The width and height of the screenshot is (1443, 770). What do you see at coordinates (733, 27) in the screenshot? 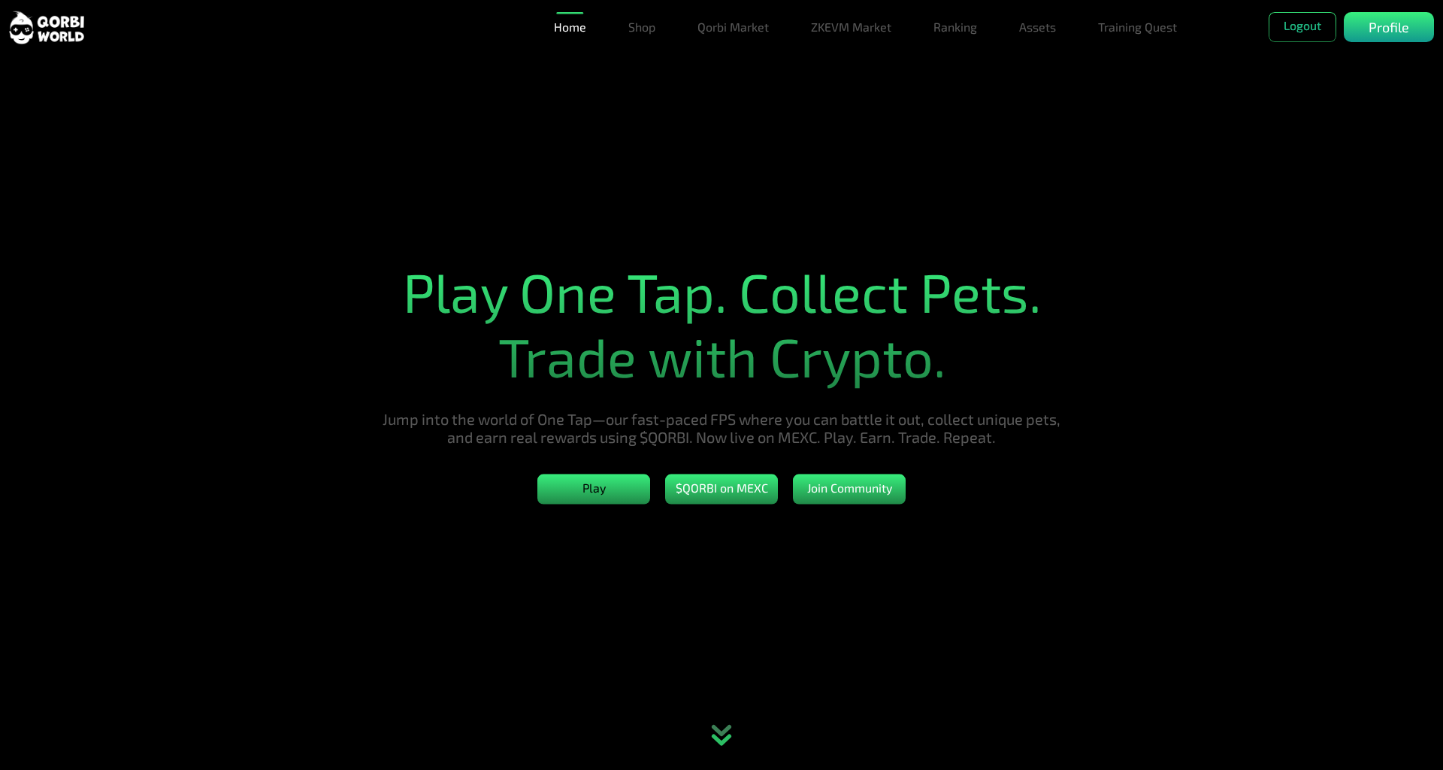
I see `a: Qorbi Market` at bounding box center [733, 27].